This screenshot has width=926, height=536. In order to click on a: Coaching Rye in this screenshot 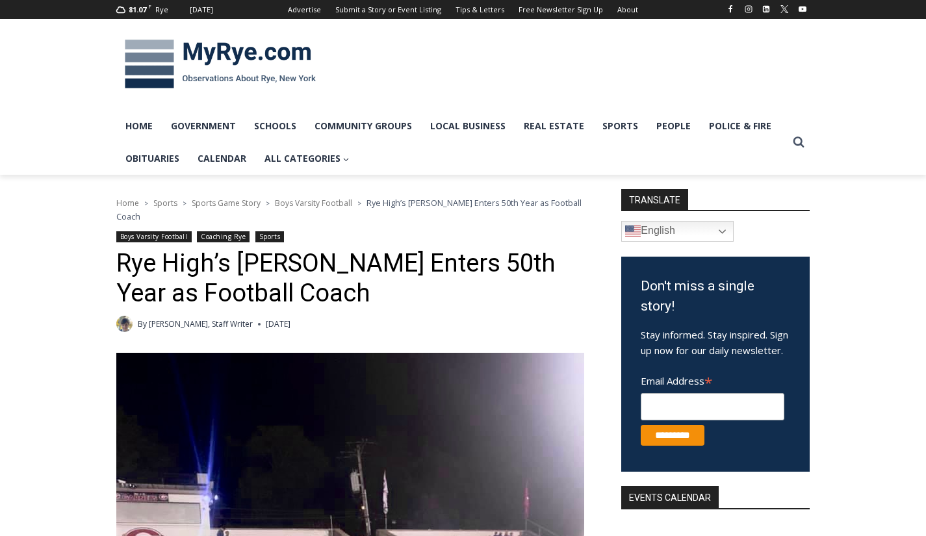, I will do `click(223, 237)`.